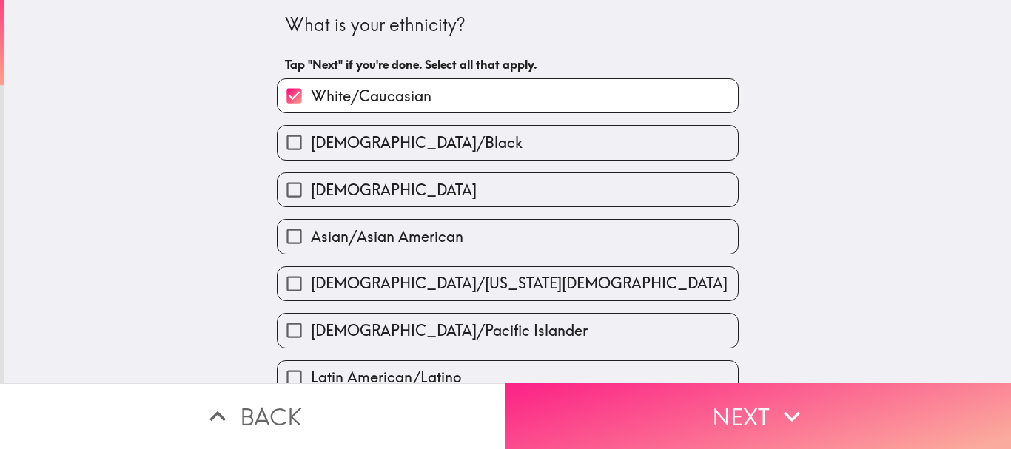 The height and width of the screenshot is (449, 1011). What do you see at coordinates (508, 64) in the screenshot?
I see `h6: Tap "Next" if you're done. Select all that apply.` at bounding box center [508, 64].